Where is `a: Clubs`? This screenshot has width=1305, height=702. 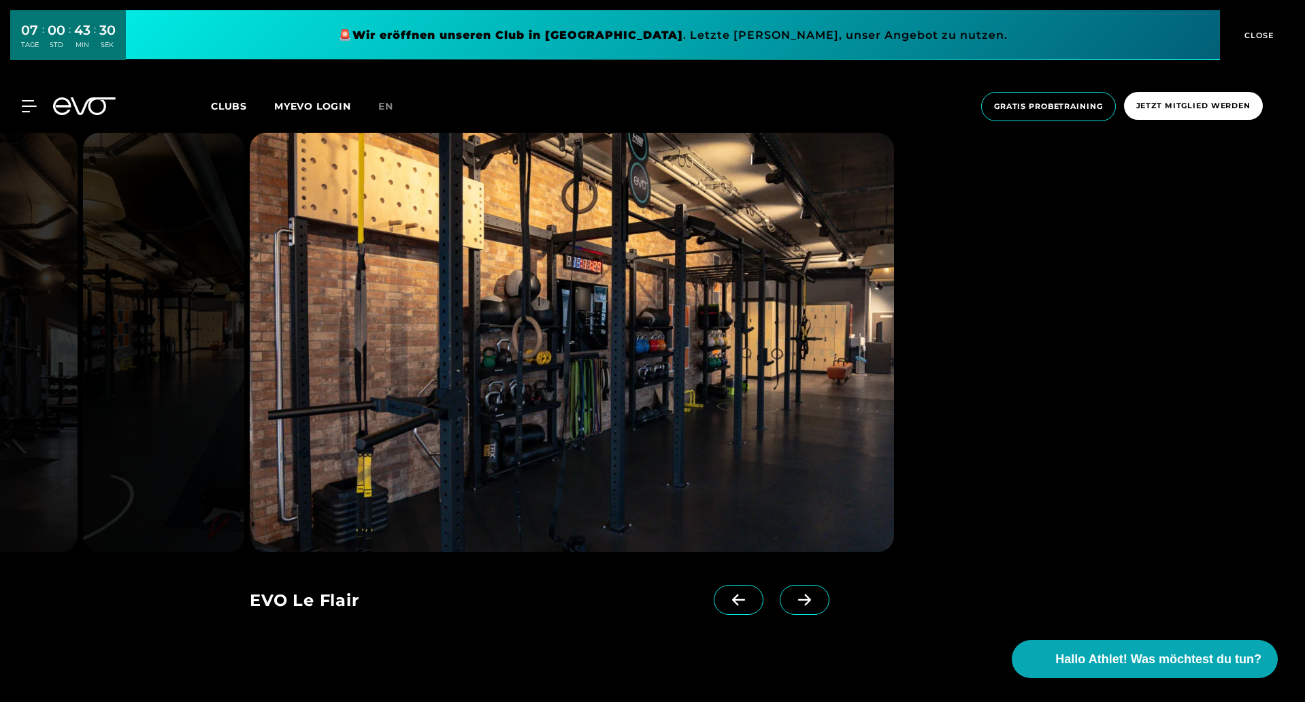
a: Clubs is located at coordinates (242, 105).